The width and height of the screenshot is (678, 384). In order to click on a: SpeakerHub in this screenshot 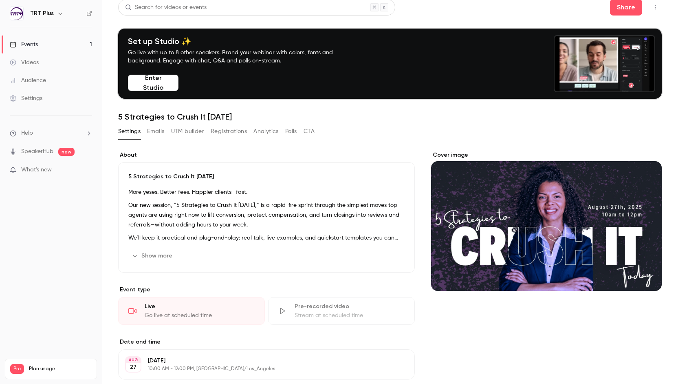, I will do `click(37, 151)`.